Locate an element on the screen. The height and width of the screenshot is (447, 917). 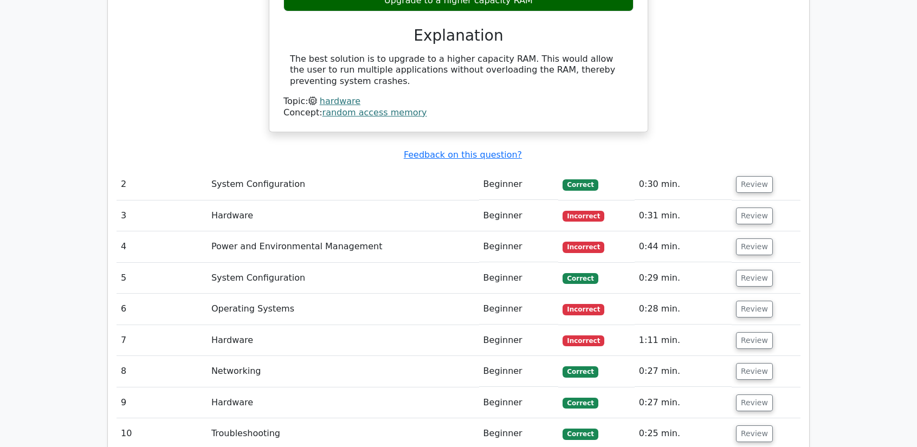
td: Operating Systems is located at coordinates (343, 309).